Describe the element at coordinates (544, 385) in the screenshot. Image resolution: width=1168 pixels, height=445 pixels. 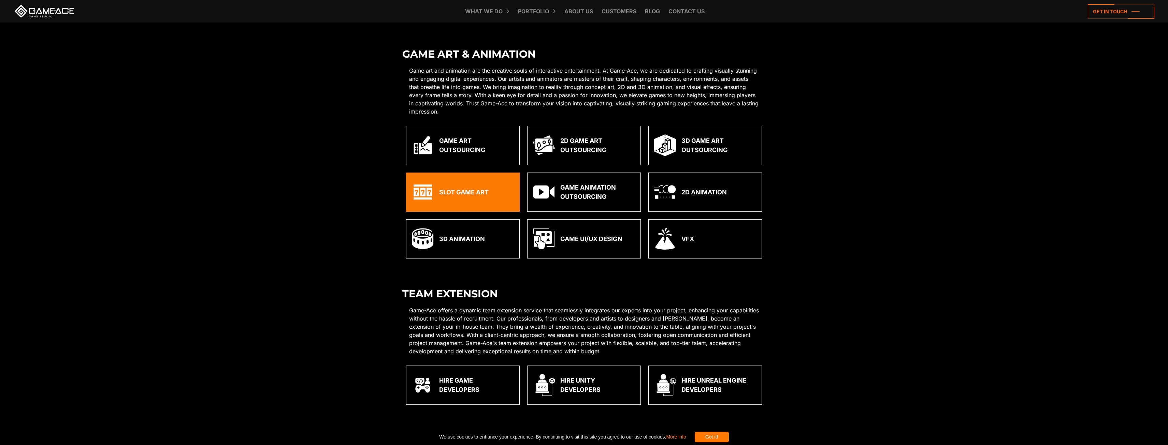
I see `img: Hire unity developers 1` at that location.